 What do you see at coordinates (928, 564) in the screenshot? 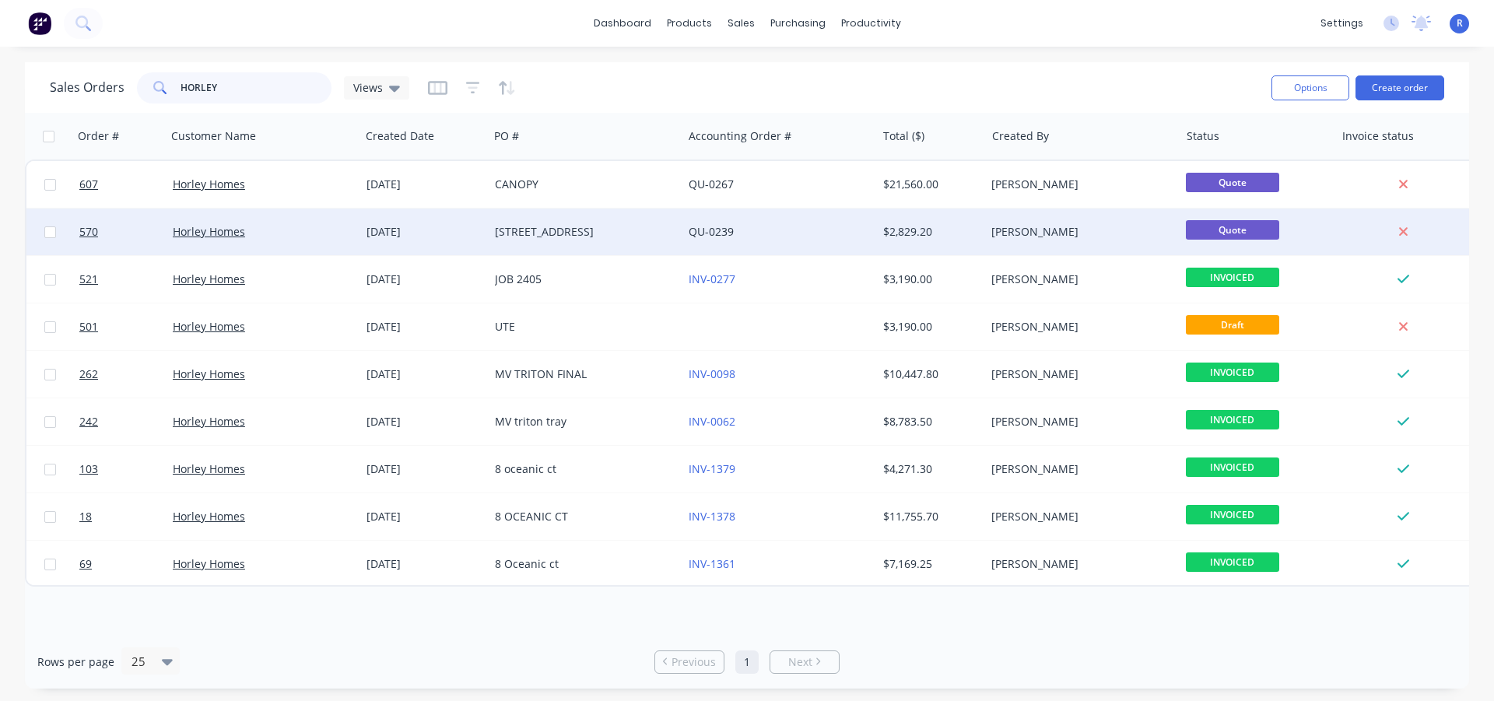
I see `div: $7,169.25` at bounding box center [928, 564].